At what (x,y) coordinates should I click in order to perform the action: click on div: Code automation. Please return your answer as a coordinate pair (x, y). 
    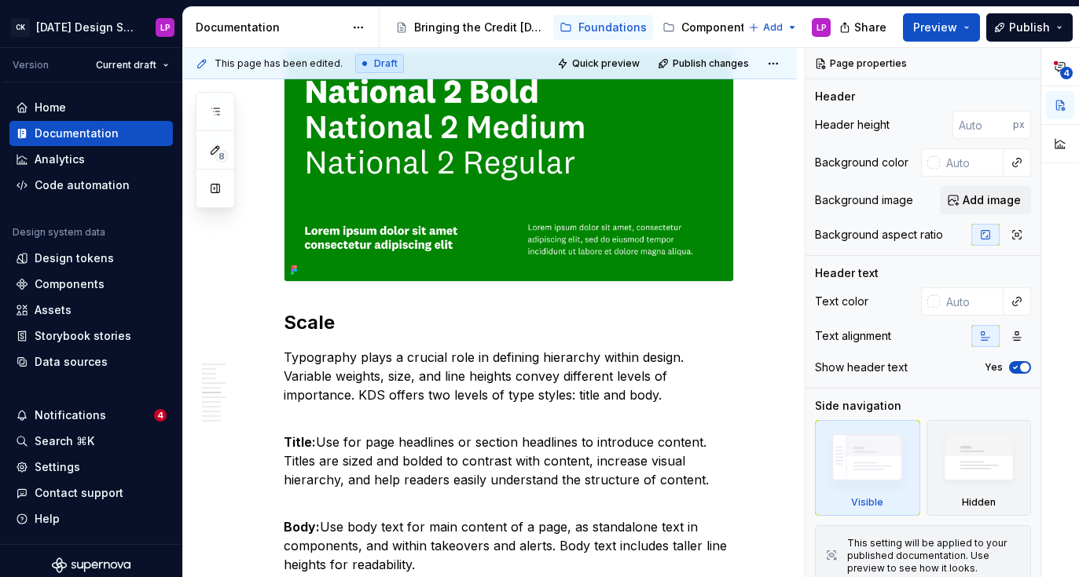
    Looking at the image, I should click on (82, 185).